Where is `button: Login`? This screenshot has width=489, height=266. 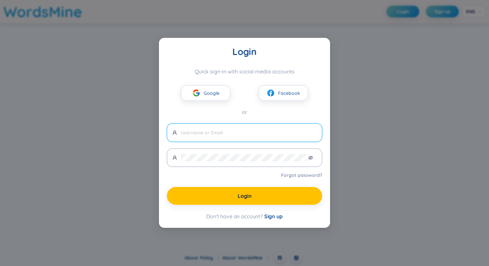 button: Login is located at coordinates (245, 196).